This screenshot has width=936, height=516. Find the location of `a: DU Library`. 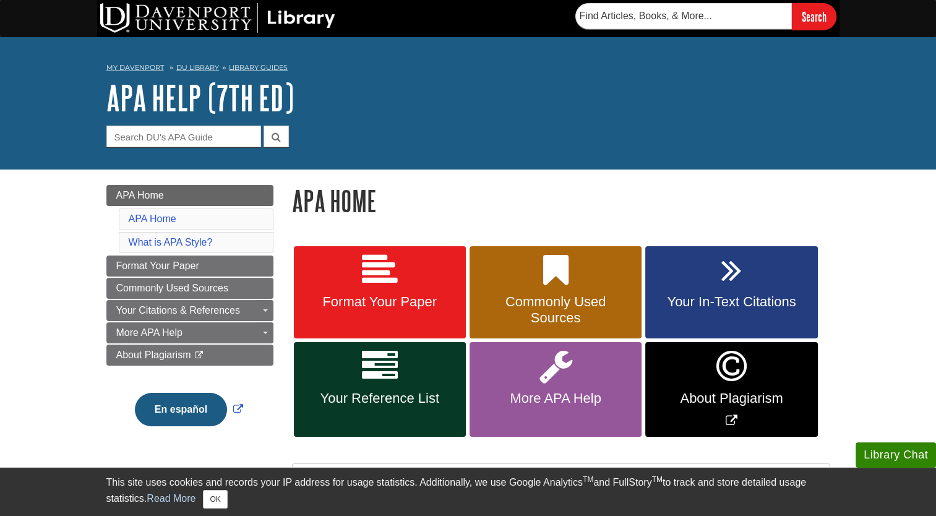

a: DU Library is located at coordinates (197, 67).